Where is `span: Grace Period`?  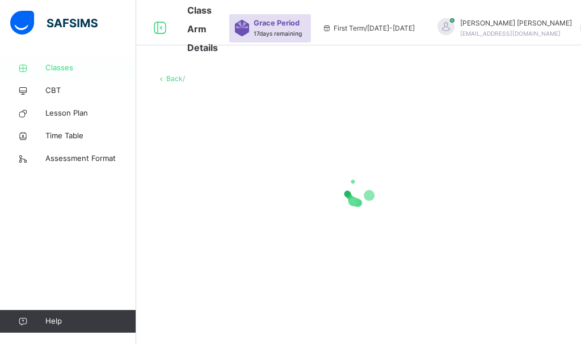
span: Grace Period is located at coordinates (276, 23).